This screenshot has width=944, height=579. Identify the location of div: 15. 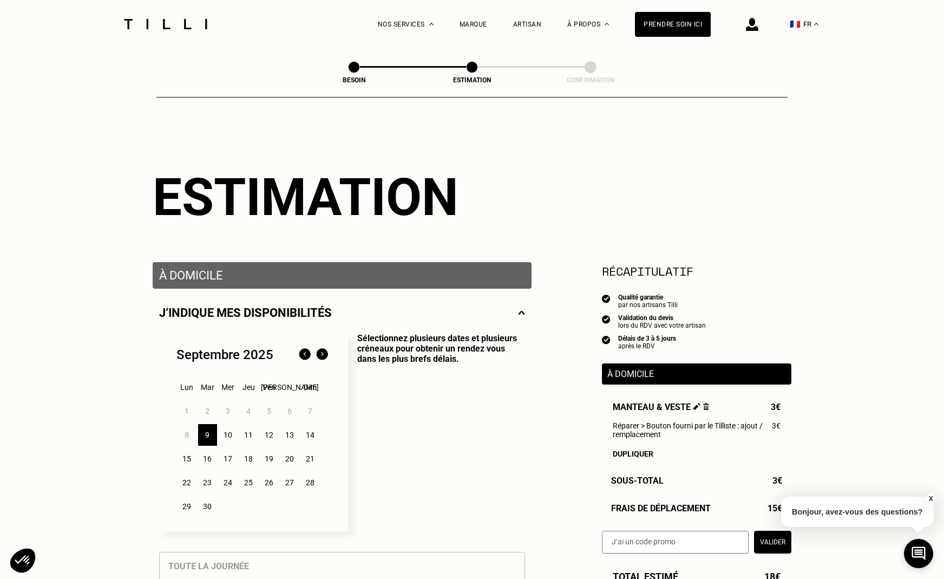
(187, 458).